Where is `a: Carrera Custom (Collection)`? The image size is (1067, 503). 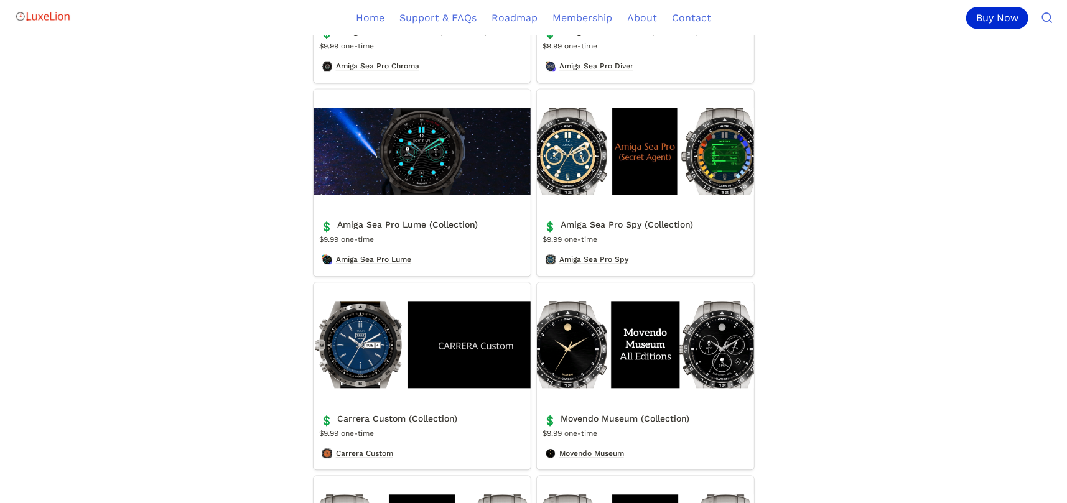
a: Carrera Custom (Collection) is located at coordinates (422, 376).